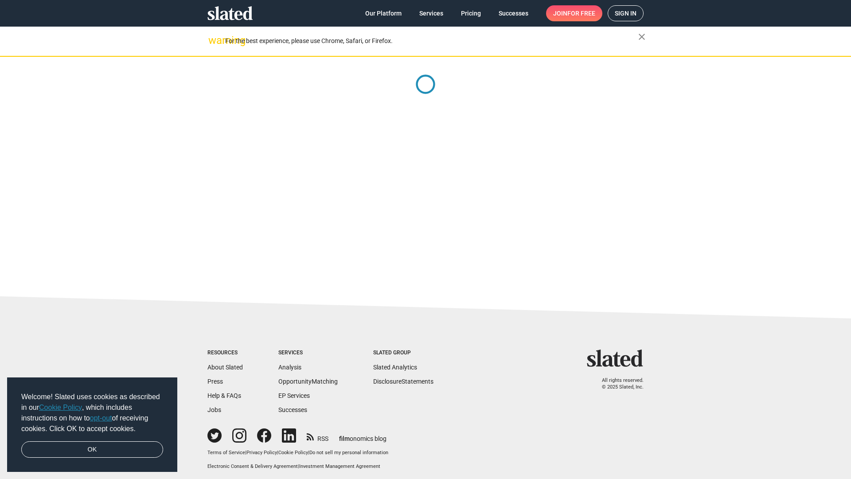  I want to click on a: RSS, so click(318, 436).